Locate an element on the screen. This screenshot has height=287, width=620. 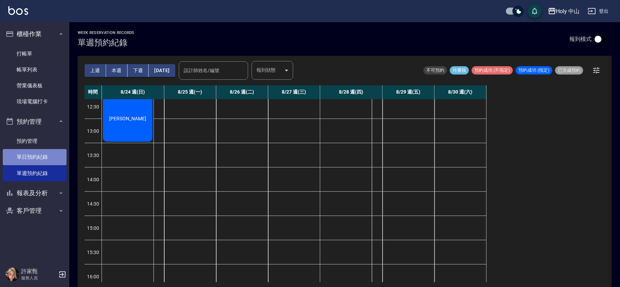
img: Person is located at coordinates (12, 275).